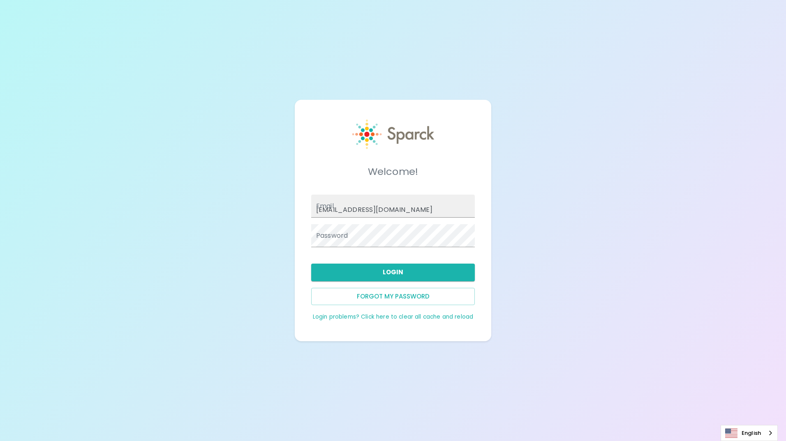  I want to click on div: Language, so click(749, 433).